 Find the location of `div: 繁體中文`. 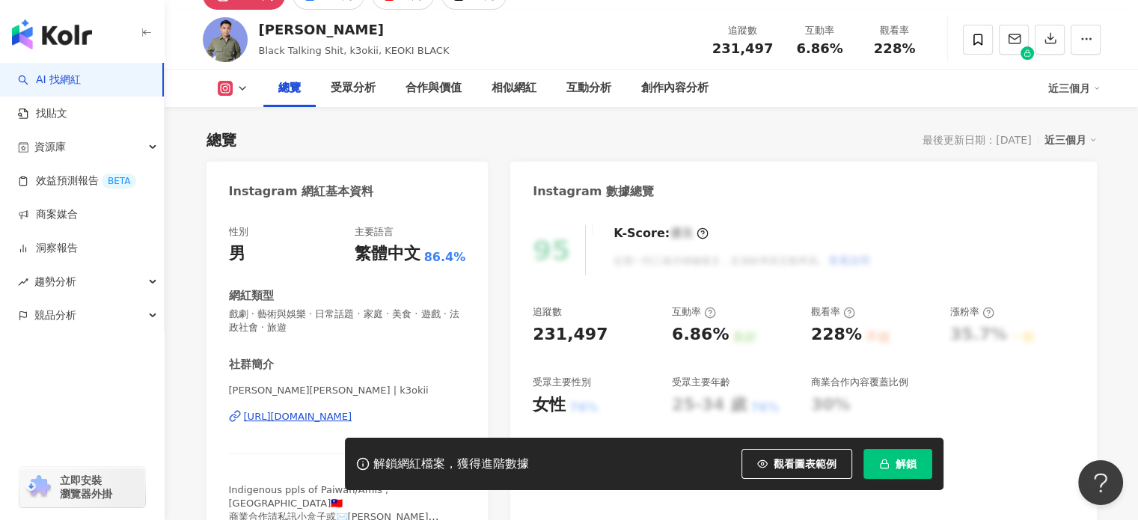

div: 繁體中文 is located at coordinates (387, 254).